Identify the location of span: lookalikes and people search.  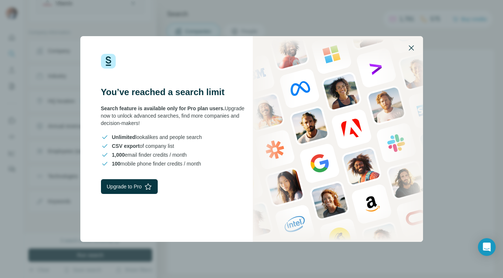
(157, 137).